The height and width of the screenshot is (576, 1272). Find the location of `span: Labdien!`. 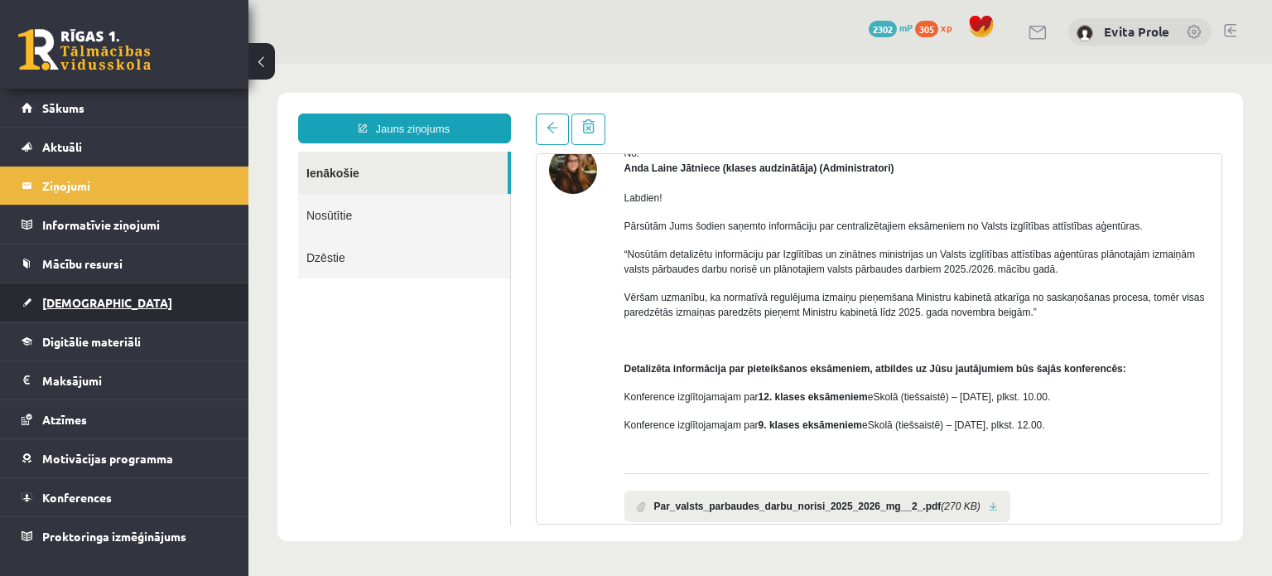

span: Labdien! is located at coordinates (395, 134).